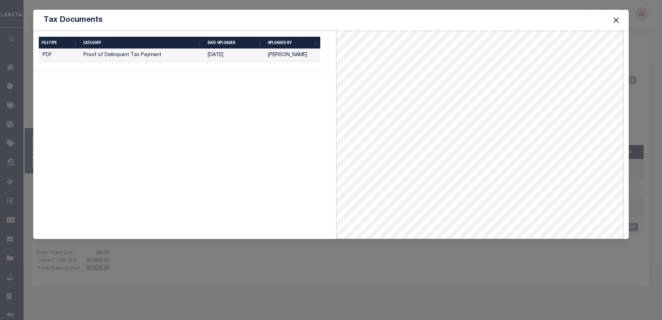  Describe the element at coordinates (60, 43) in the screenshot. I see `th: FileType: activate to sort column ascending` at that location.